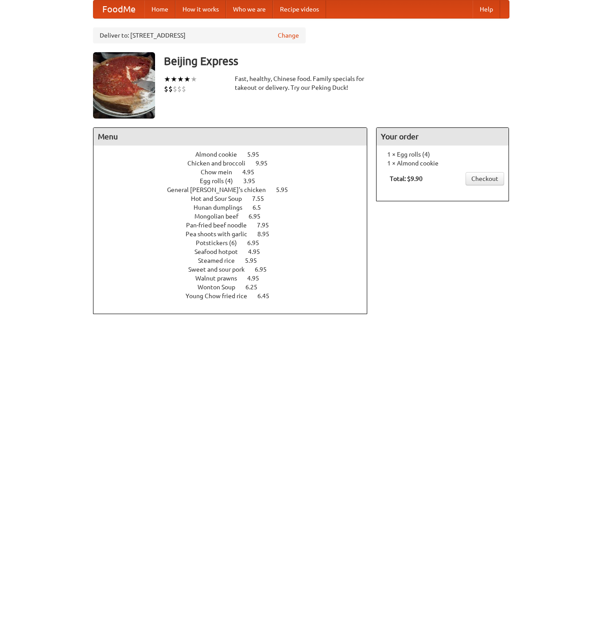  I want to click on span: 9.95, so click(266, 163).